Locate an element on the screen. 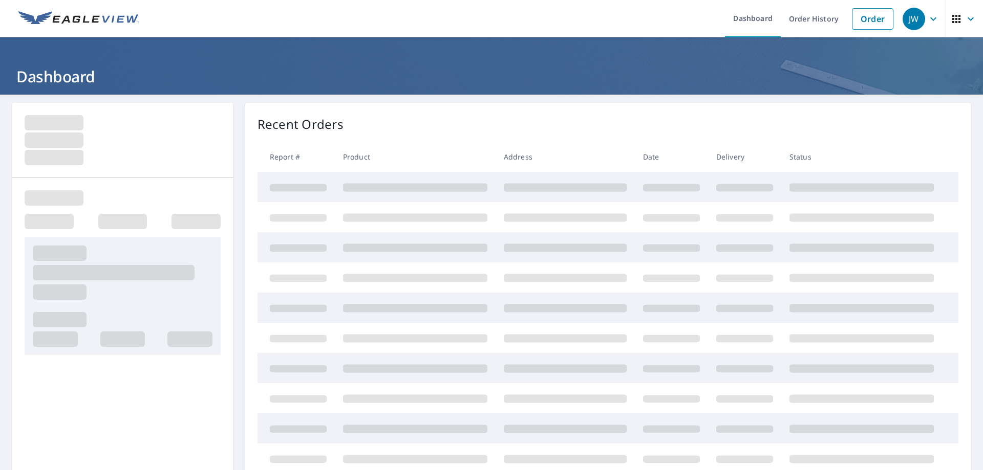 This screenshot has height=470, width=983. th: Delivery is located at coordinates (744, 157).